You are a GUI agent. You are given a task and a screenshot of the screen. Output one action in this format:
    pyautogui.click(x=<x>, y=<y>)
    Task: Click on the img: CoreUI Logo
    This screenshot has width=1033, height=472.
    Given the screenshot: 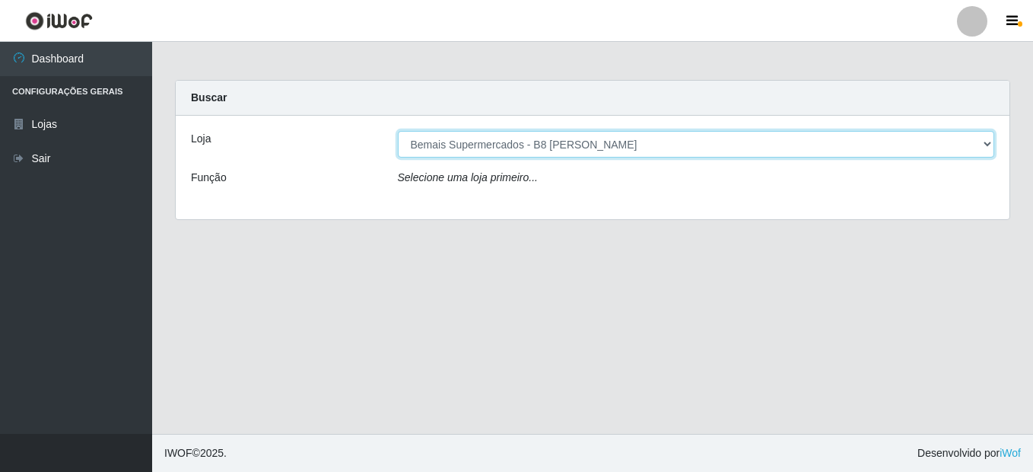 What is the action you would take?
    pyautogui.click(x=59, y=21)
    